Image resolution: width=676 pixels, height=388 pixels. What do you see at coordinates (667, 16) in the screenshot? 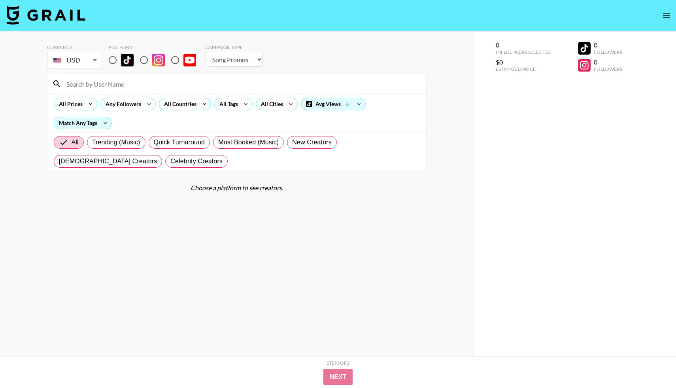
I see `button: open drawer` at bounding box center [667, 16].